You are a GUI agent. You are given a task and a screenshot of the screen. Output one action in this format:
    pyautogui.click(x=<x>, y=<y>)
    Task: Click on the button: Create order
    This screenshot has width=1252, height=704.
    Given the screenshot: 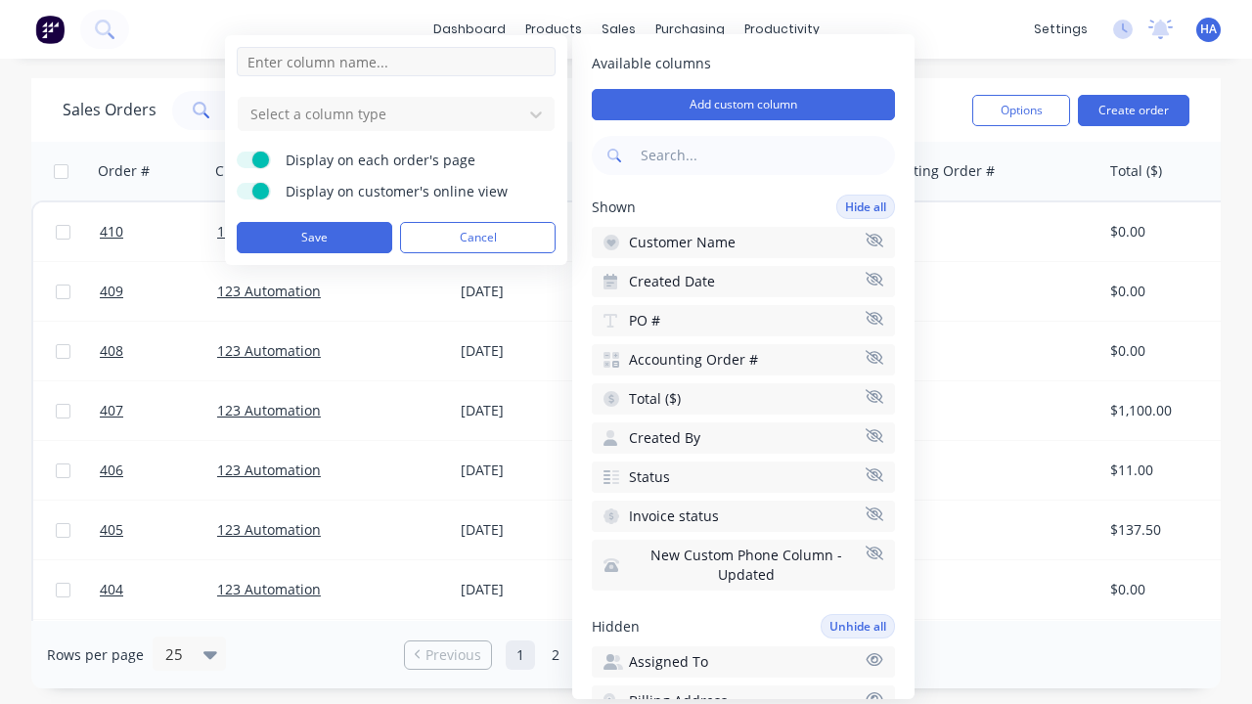 What is the action you would take?
    pyautogui.click(x=1134, y=111)
    